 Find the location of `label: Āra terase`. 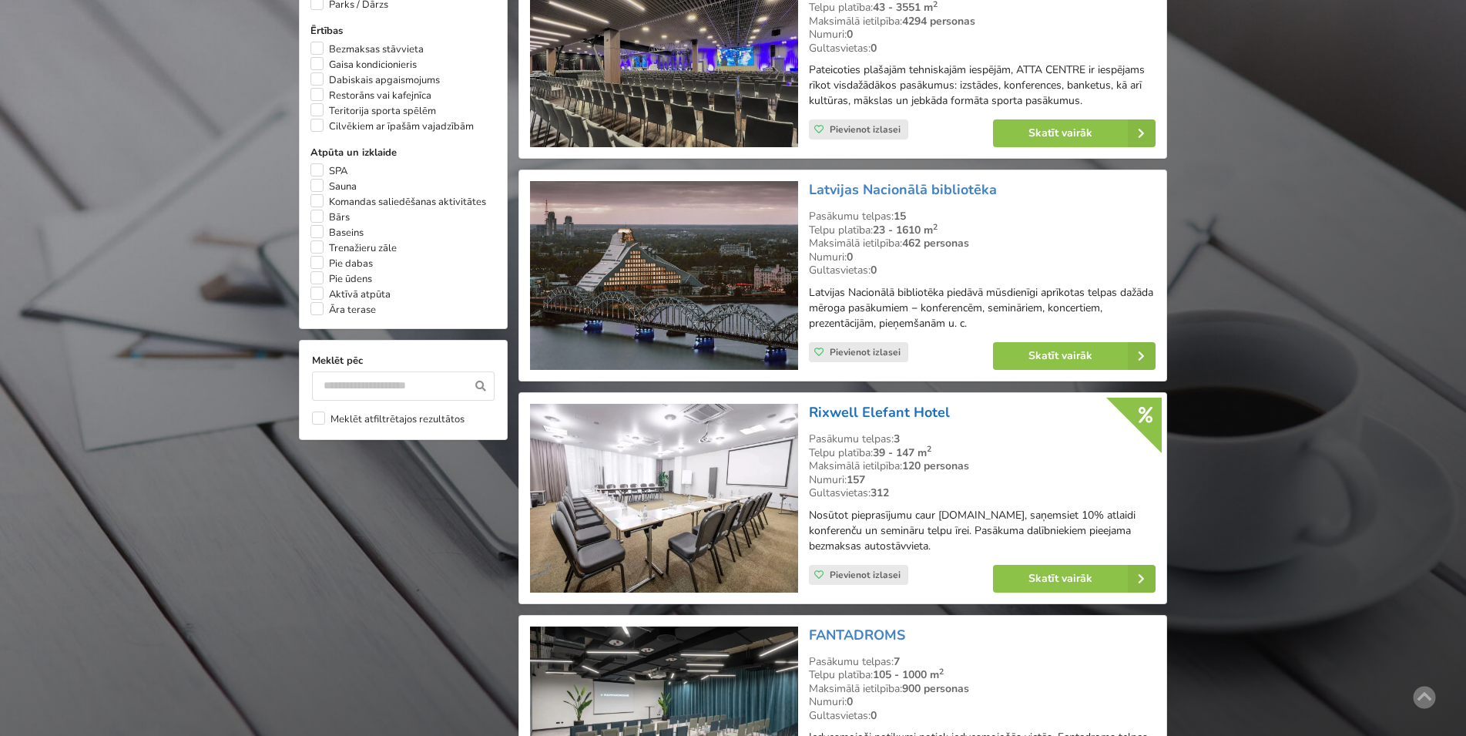

label: Āra terase is located at coordinates (343, 310).